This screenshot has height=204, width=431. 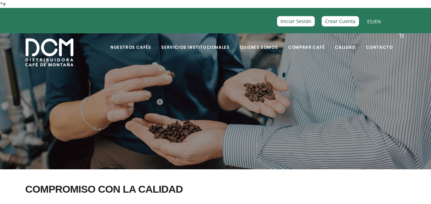 What do you see at coordinates (380, 42) in the screenshot?
I see `a: Contacto` at bounding box center [380, 42].